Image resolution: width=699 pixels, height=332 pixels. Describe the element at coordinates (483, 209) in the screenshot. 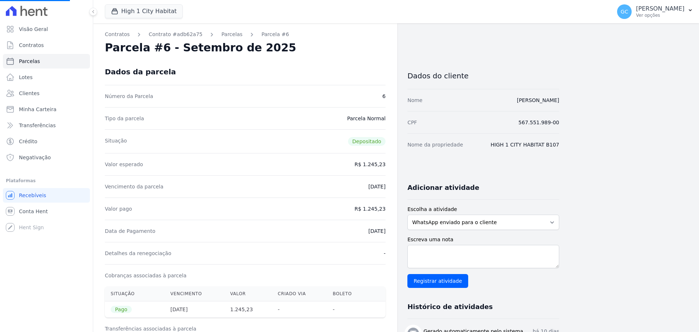

I see `label: Escolha a atividade` at that location.